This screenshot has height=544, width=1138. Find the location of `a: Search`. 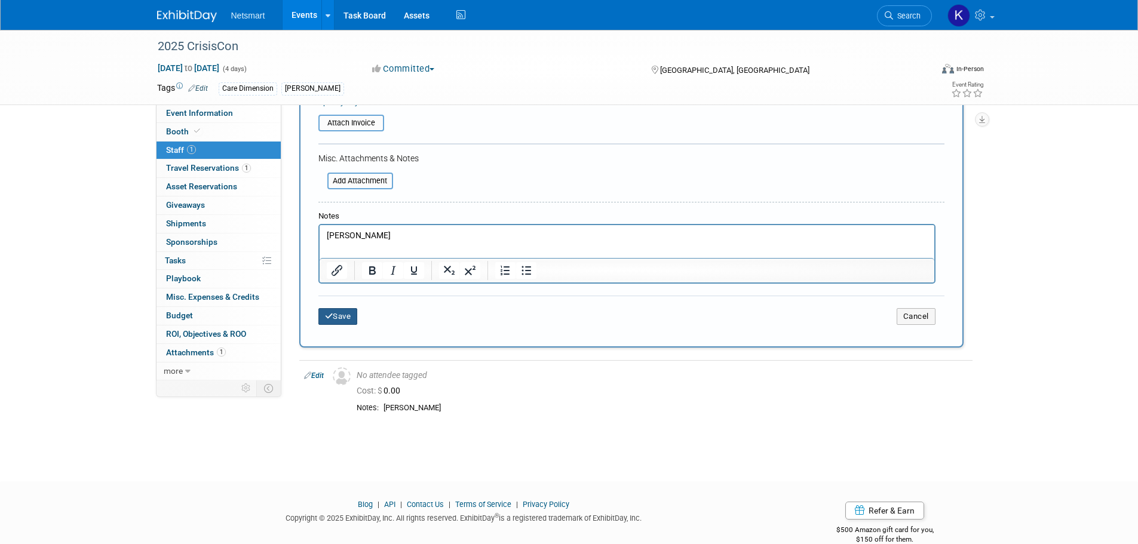

a: Search is located at coordinates (905, 16).